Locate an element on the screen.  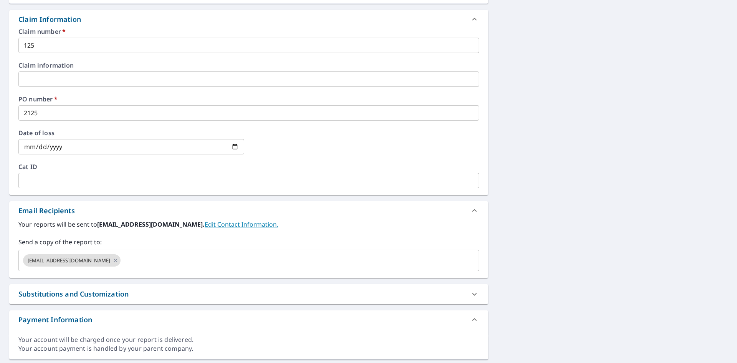
a: EditContactInfo is located at coordinates (241, 224).